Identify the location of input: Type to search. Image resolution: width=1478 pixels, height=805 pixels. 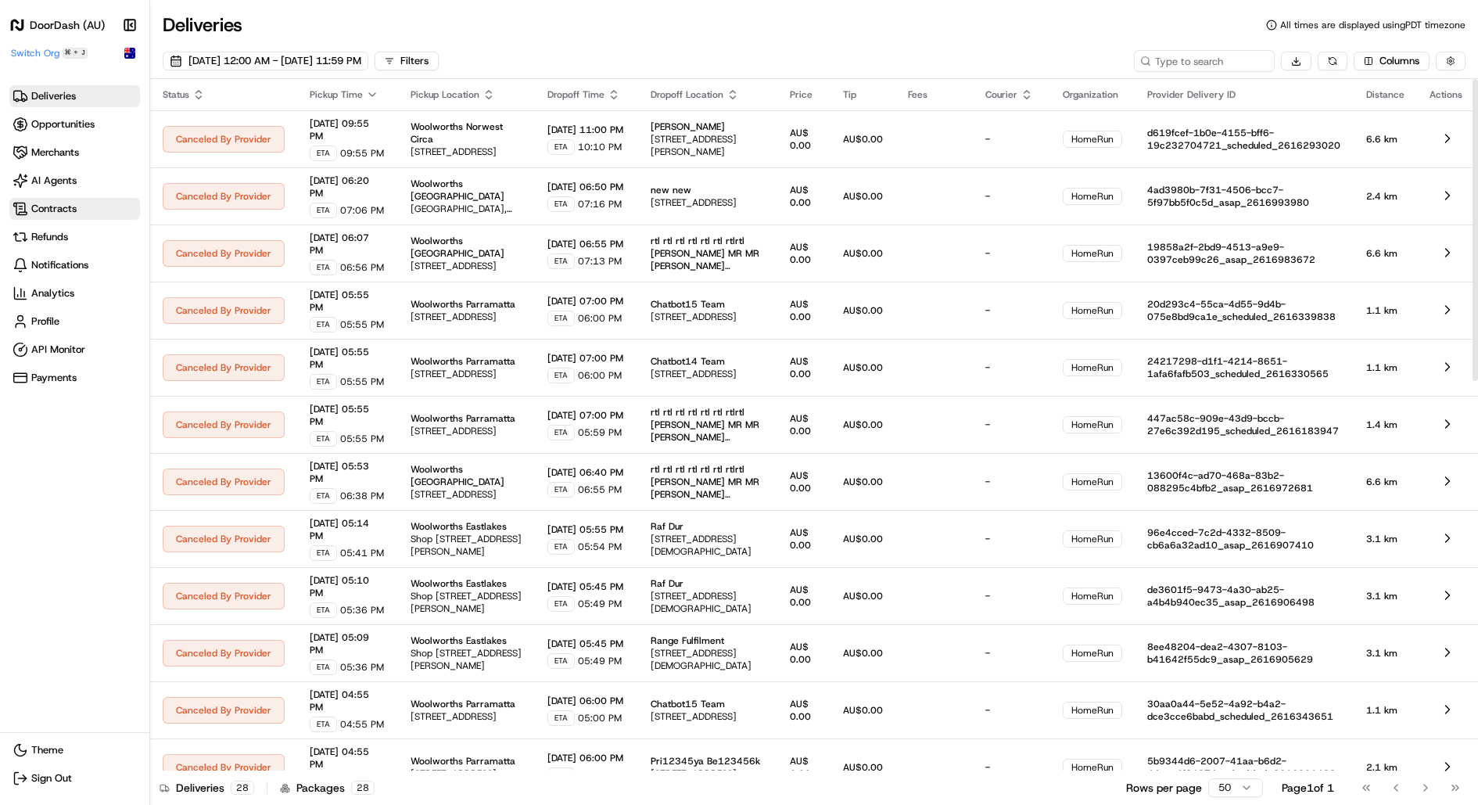
(1204, 61).